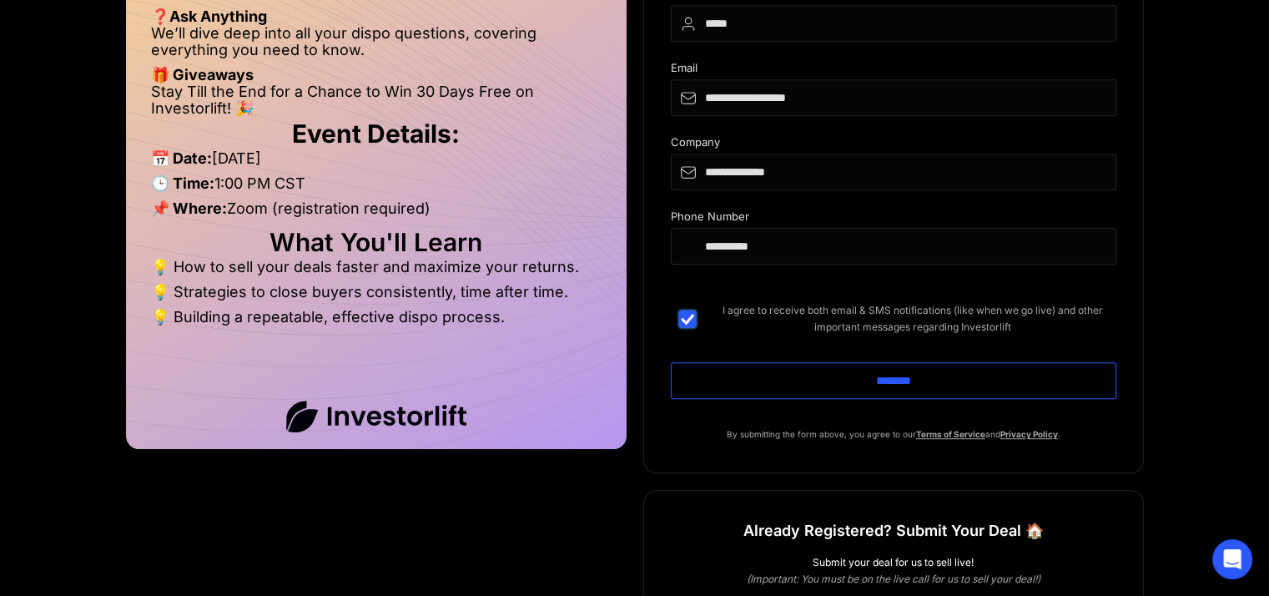 Image resolution: width=1269 pixels, height=596 pixels. Describe the element at coordinates (1029, 434) in the screenshot. I see `strong: Privacy Policy` at that location.